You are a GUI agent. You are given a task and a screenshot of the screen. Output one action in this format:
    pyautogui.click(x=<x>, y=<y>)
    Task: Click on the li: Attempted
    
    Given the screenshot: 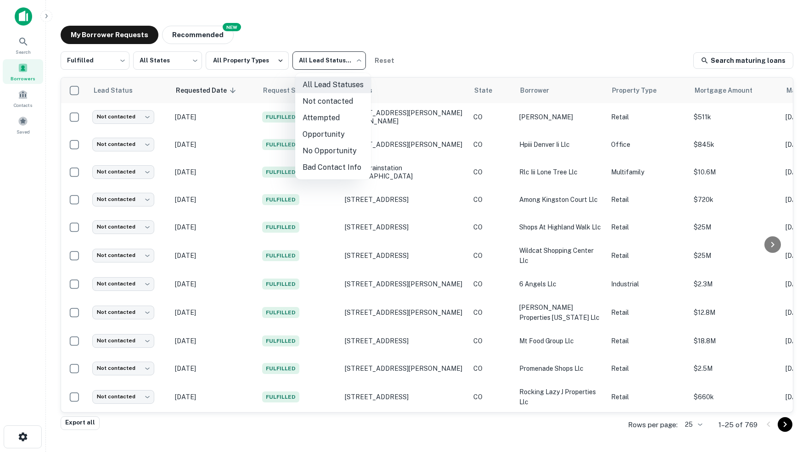 What is the action you would take?
    pyautogui.click(x=333, y=118)
    